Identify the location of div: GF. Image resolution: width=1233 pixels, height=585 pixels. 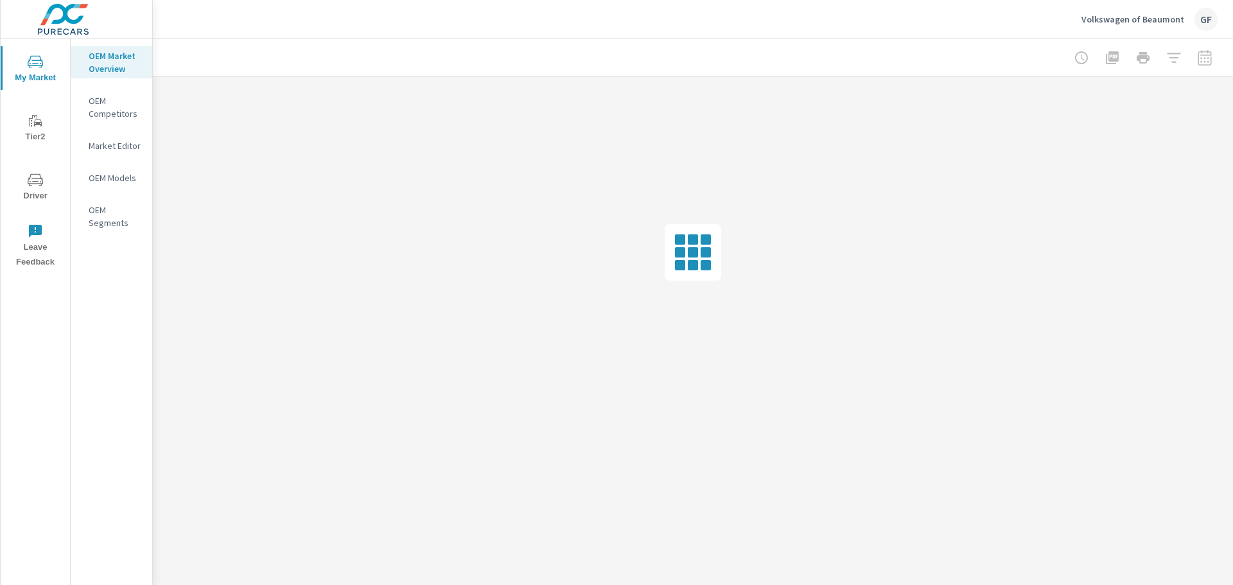
(1206, 19).